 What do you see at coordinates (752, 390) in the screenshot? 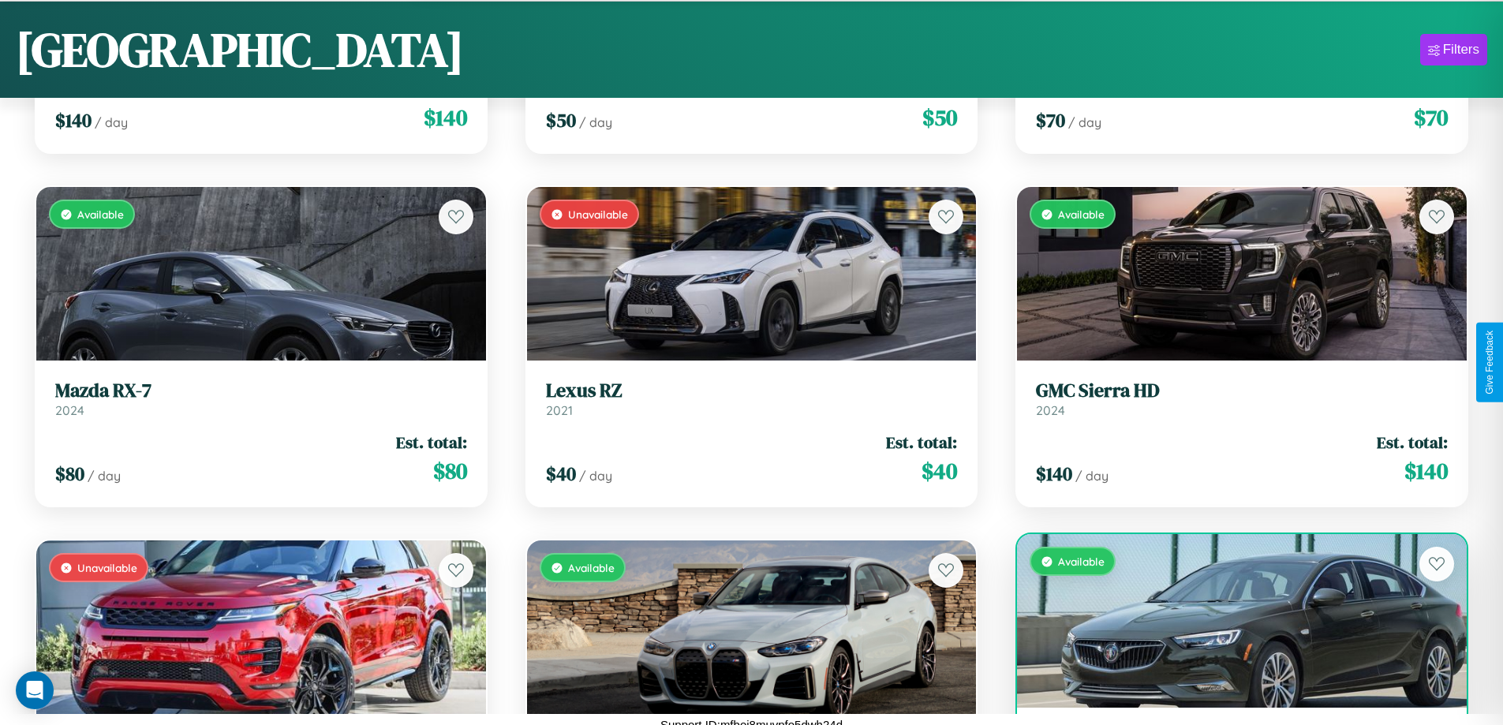
I see `h3: Lexus RZ` at bounding box center [752, 390].